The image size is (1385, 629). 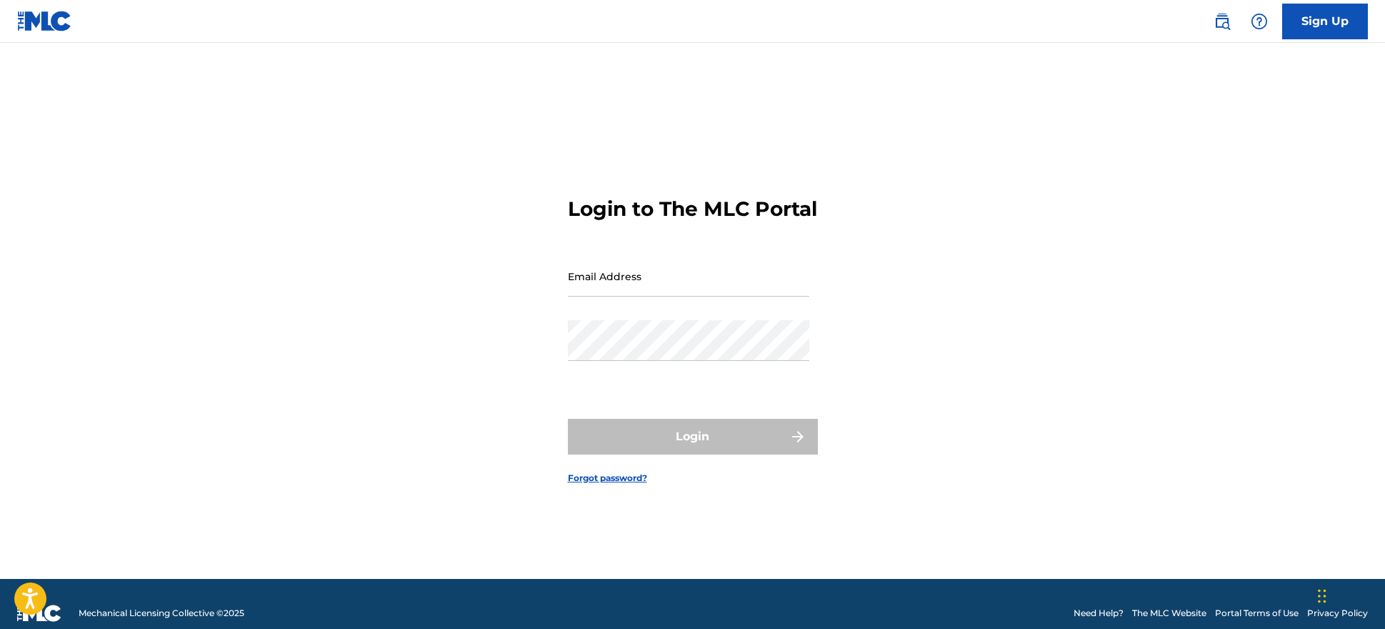 I want to click on a: Privacy Policy, so click(x=1337, y=613).